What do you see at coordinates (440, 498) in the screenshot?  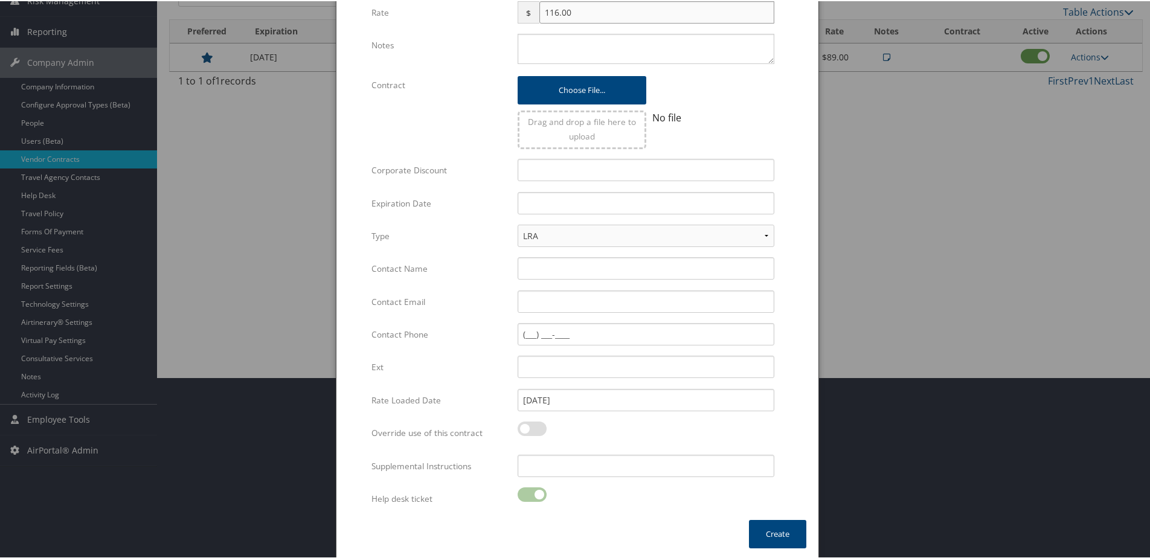 I see `label: Help desk ticket` at bounding box center [440, 498].